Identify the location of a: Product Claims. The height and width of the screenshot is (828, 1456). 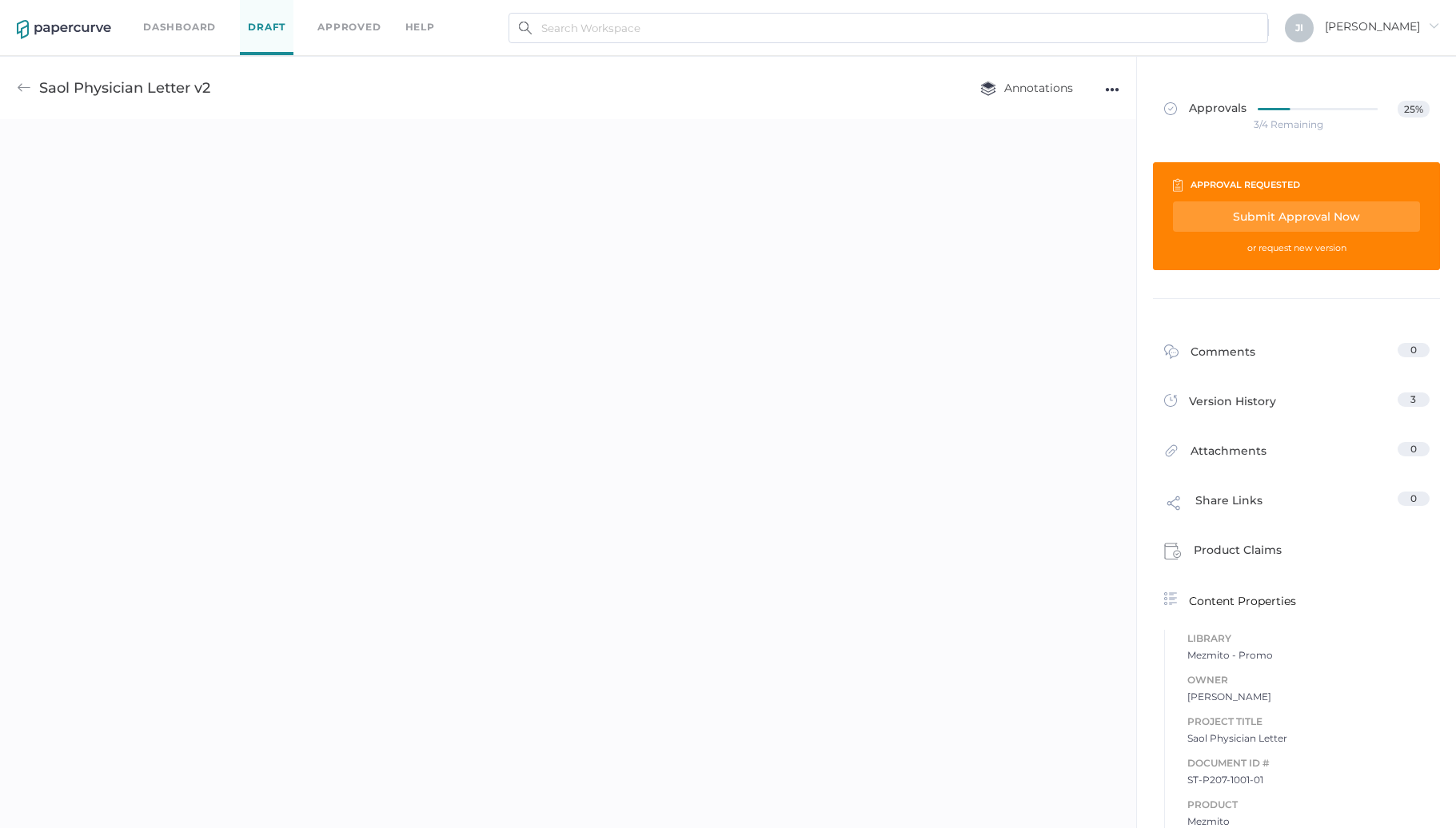
(1296, 553).